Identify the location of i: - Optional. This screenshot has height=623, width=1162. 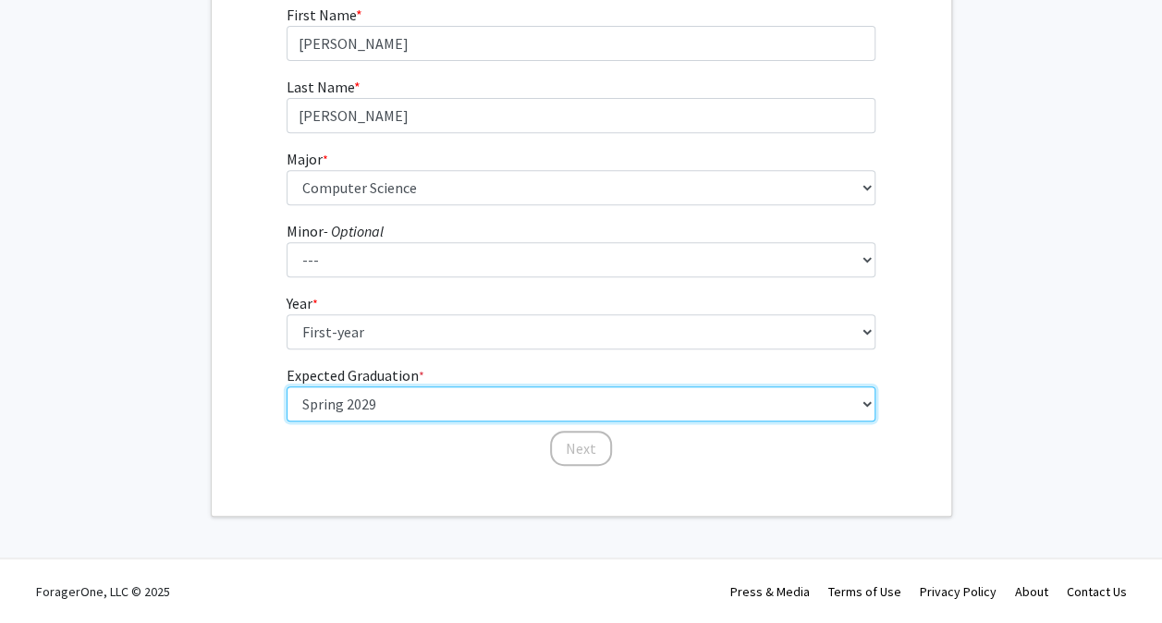
(353, 231).